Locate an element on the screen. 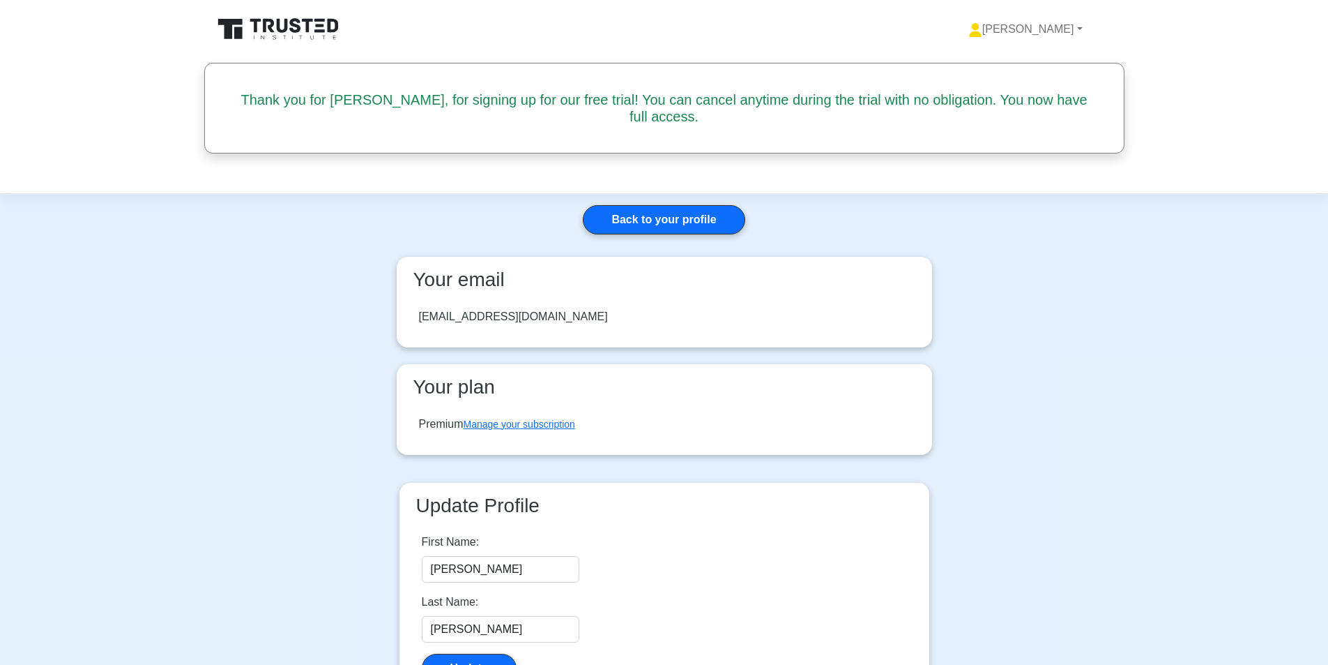 The height and width of the screenshot is (665, 1328). a: Manage your subscription is located at coordinates (520, 424).